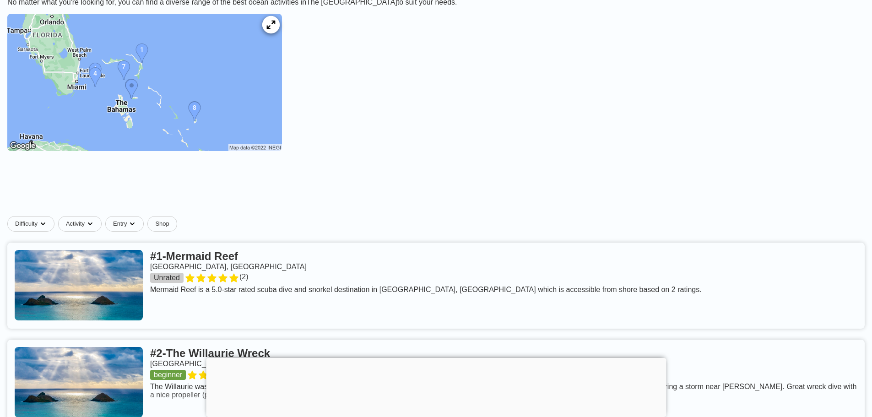  I want to click on span: Activity, so click(75, 224).